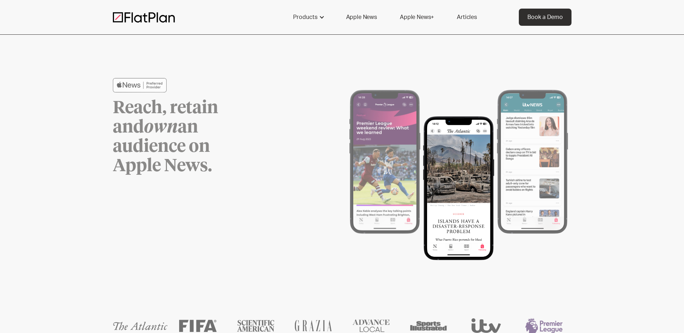 The width and height of the screenshot is (684, 333). What do you see at coordinates (545, 17) in the screenshot?
I see `div: Book a Demo` at bounding box center [545, 17].